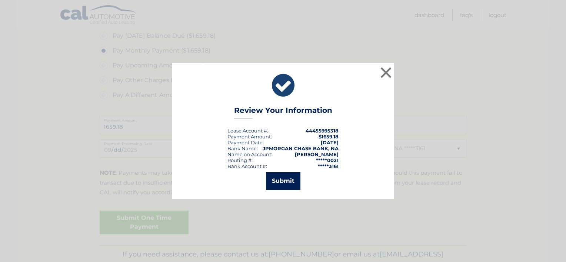 This screenshot has height=262, width=566. What do you see at coordinates (301, 149) in the screenshot?
I see `strong: JPMORGAN CHASE BANK, NA` at bounding box center [301, 149].